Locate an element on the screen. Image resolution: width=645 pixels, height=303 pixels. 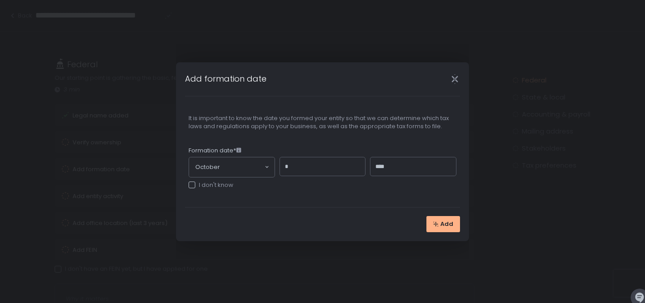
span: Add is located at coordinates (447, 224).